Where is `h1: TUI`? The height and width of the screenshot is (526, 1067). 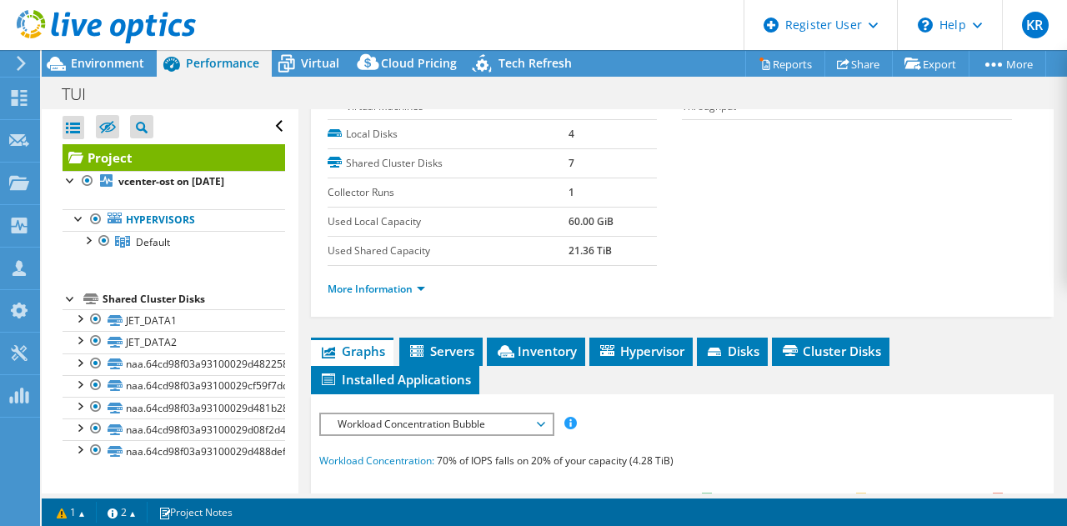
h1: TUI is located at coordinates (83, 94).